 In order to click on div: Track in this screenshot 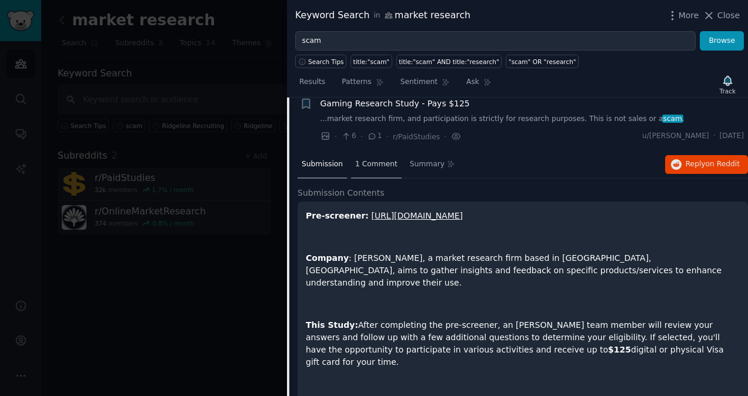, I will do `click(728, 91)`.